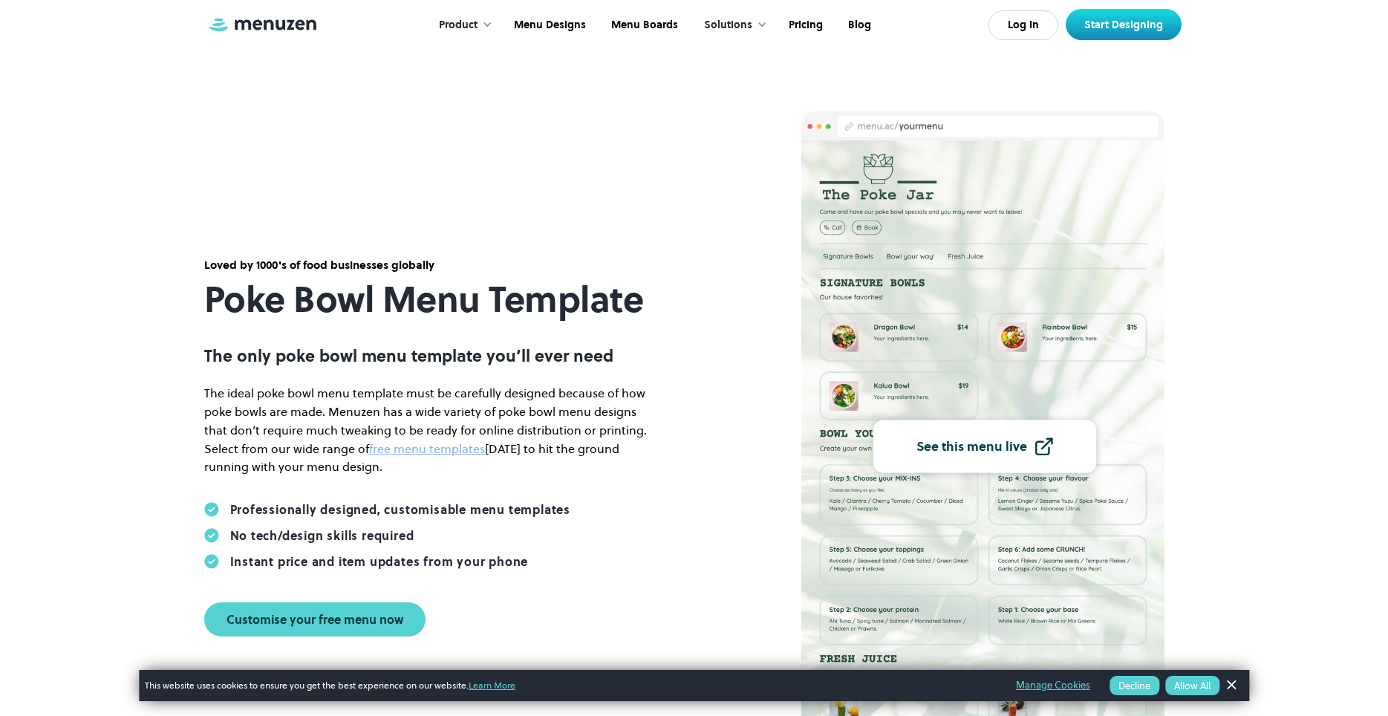  I want to click on p: The only poke bowl menu template you’ll ever need, so click(427, 356).